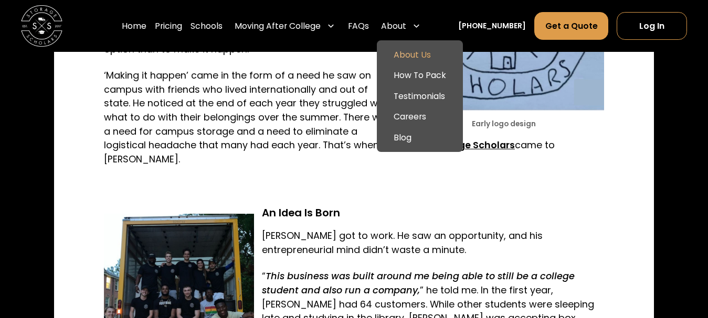  I want to click on a: Home, so click(134, 26).